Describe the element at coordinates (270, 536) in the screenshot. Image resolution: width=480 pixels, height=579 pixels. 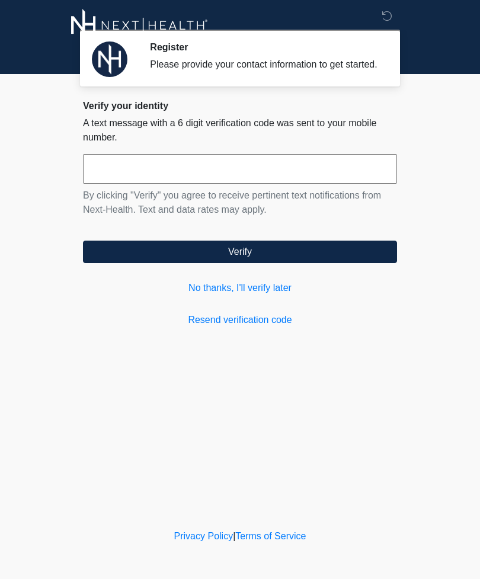
I see `a: Terms of Service` at that location.